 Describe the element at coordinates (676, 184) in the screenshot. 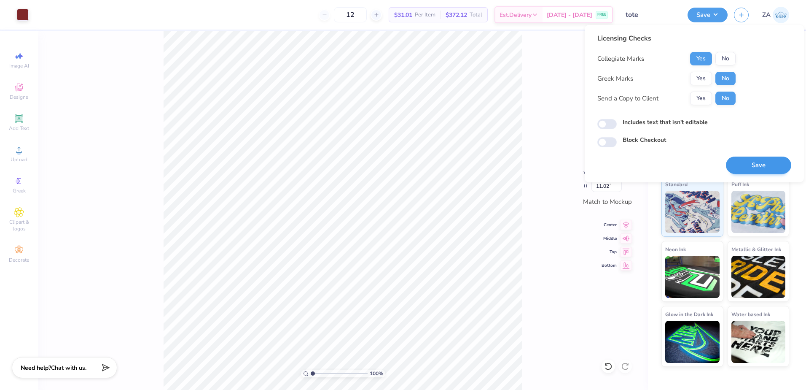

I see `span: Standard` at that location.